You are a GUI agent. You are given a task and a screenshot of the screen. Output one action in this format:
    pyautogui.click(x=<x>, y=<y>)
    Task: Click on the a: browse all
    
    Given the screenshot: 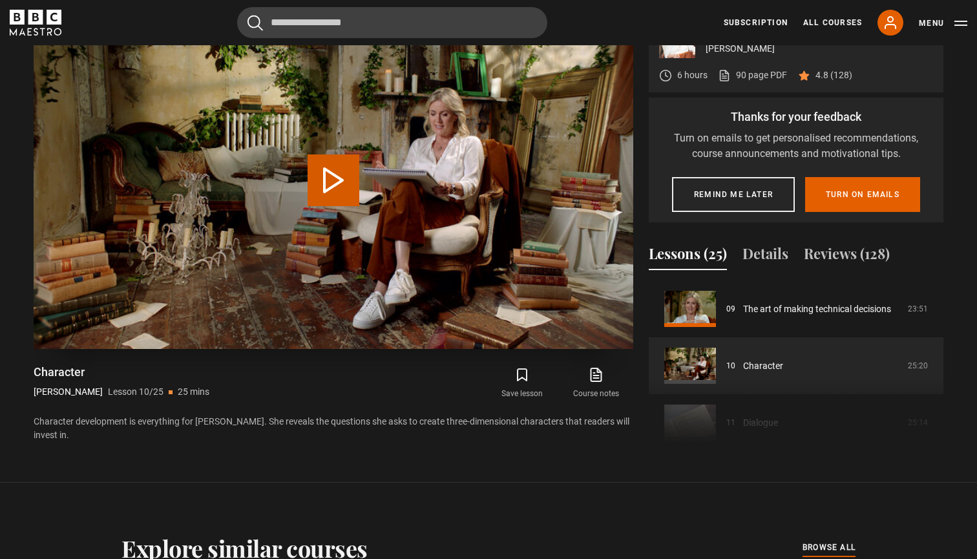 What is the action you would take?
    pyautogui.click(x=829, y=548)
    